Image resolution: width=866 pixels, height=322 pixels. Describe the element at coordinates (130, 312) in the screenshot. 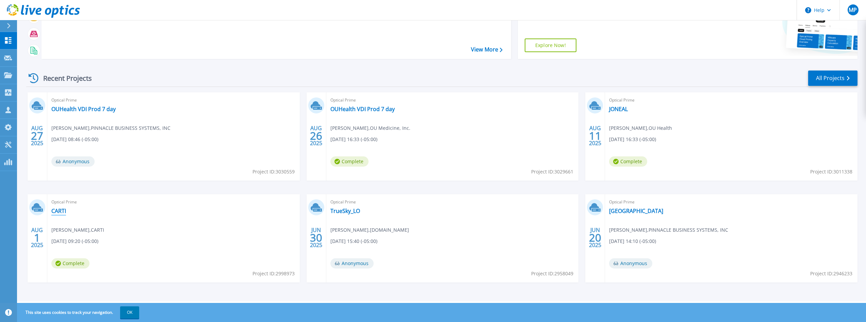

I see `button: OK` at that location.